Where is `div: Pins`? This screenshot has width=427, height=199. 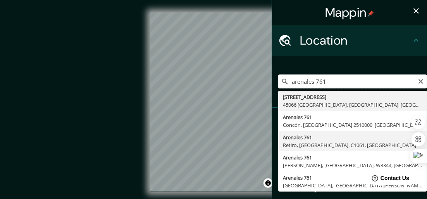 div: Pins is located at coordinates (349, 123).